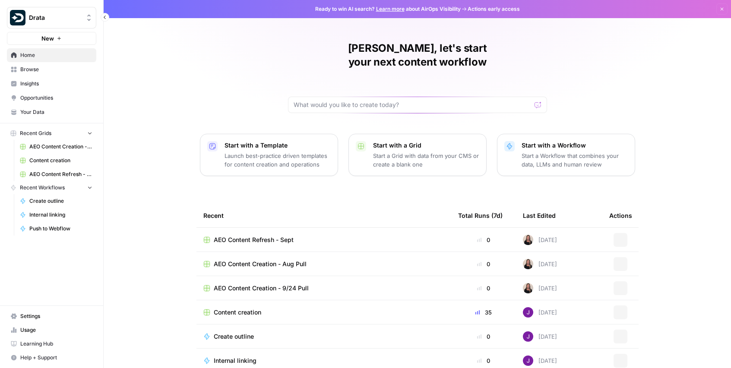 This screenshot has height=368, width=731. What do you see at coordinates (388, 9) in the screenshot?
I see `span: Ready to win AI search? about AirOps Visibility` at bounding box center [388, 9].